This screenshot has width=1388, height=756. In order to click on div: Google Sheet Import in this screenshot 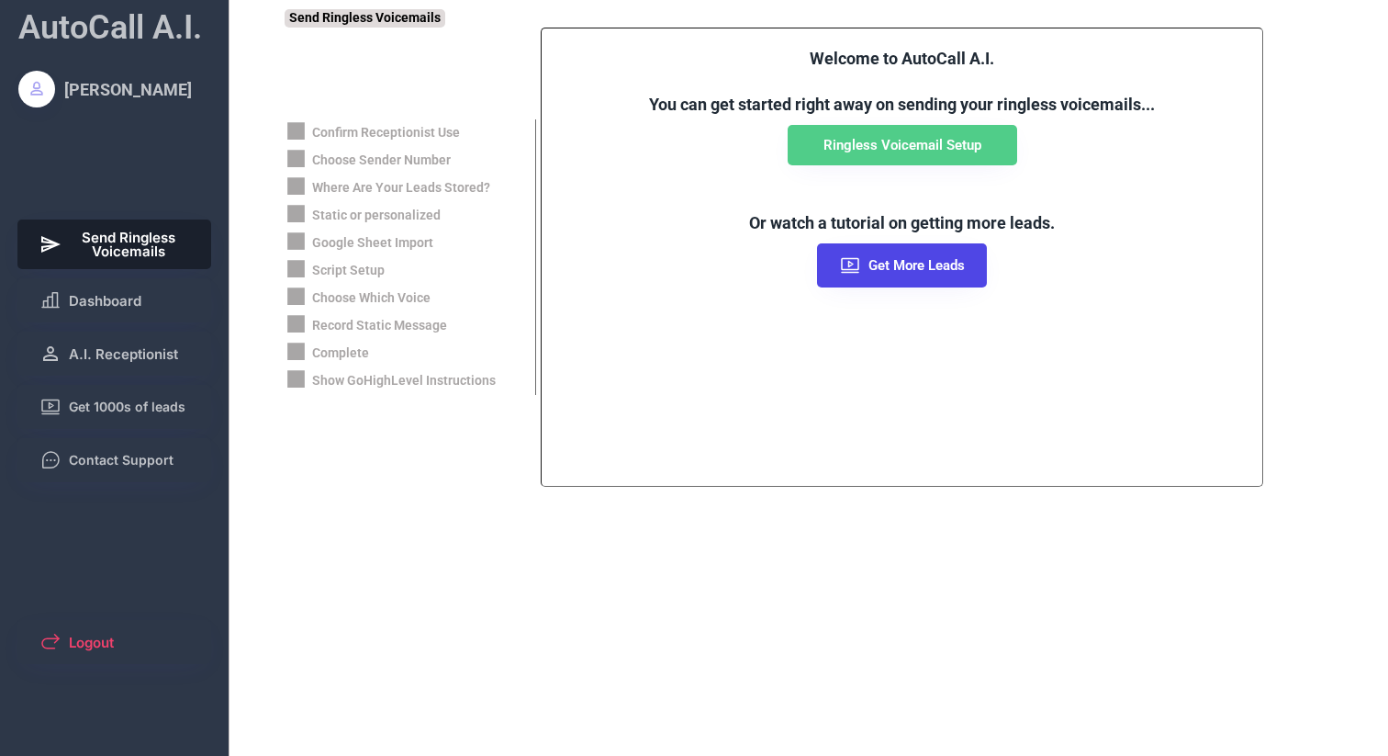, I will do `click(373, 243)`.